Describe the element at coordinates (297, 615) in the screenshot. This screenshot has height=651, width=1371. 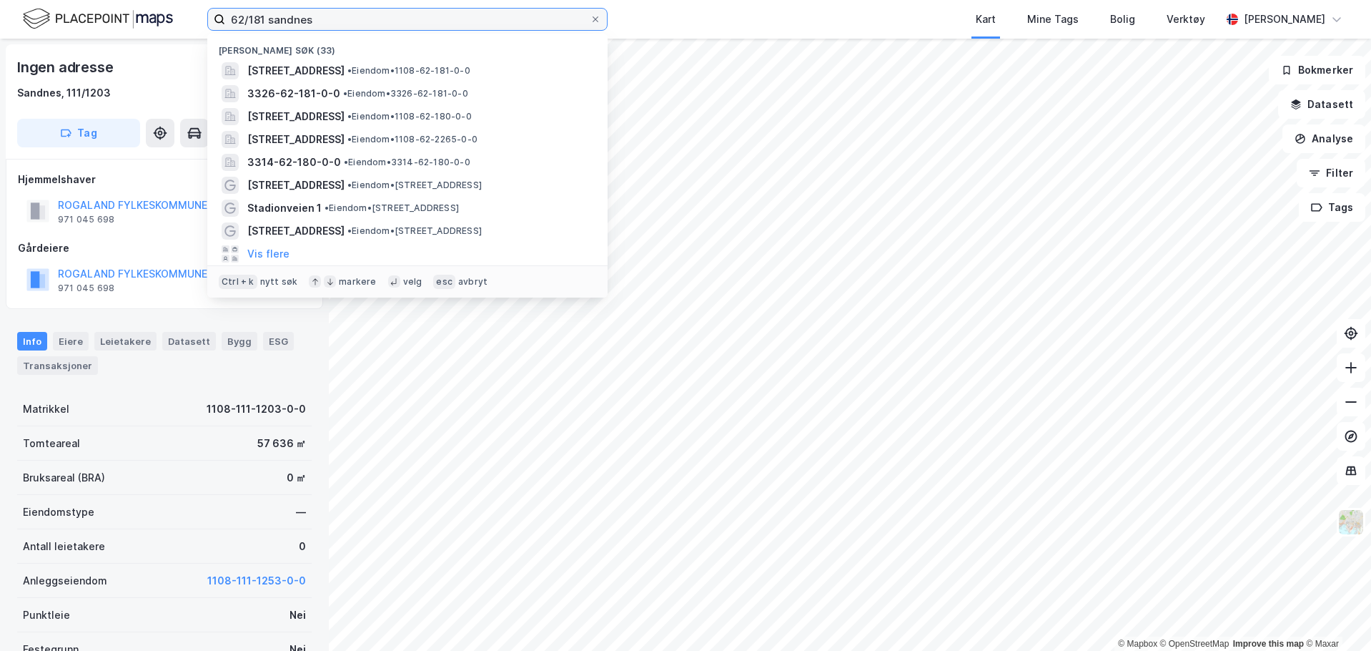
I see `div: Nei` at that location.